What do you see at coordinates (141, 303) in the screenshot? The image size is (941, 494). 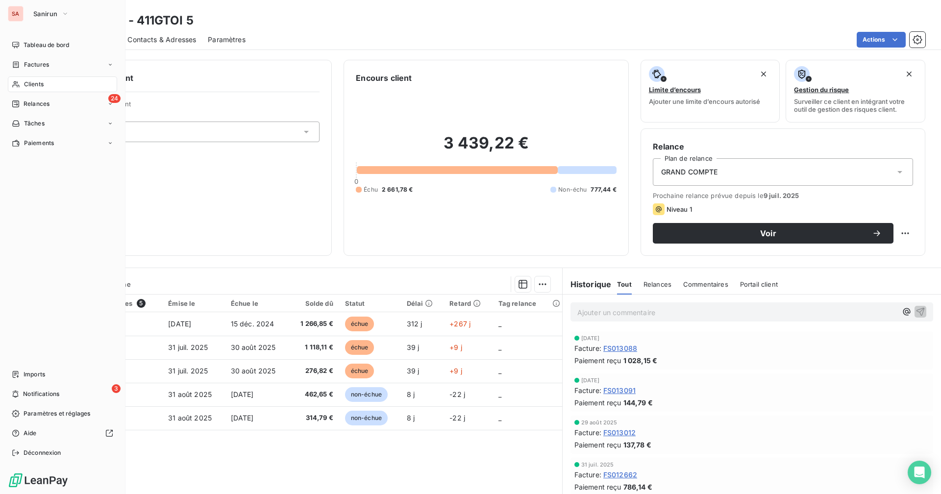 I see `span: 5` at bounding box center [141, 303].